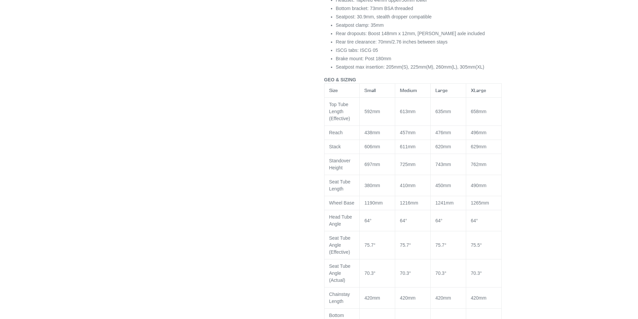 Image resolution: width=638 pixels, height=319 pixels. Describe the element at coordinates (372, 164) in the screenshot. I see `span: 697mm` at that location.